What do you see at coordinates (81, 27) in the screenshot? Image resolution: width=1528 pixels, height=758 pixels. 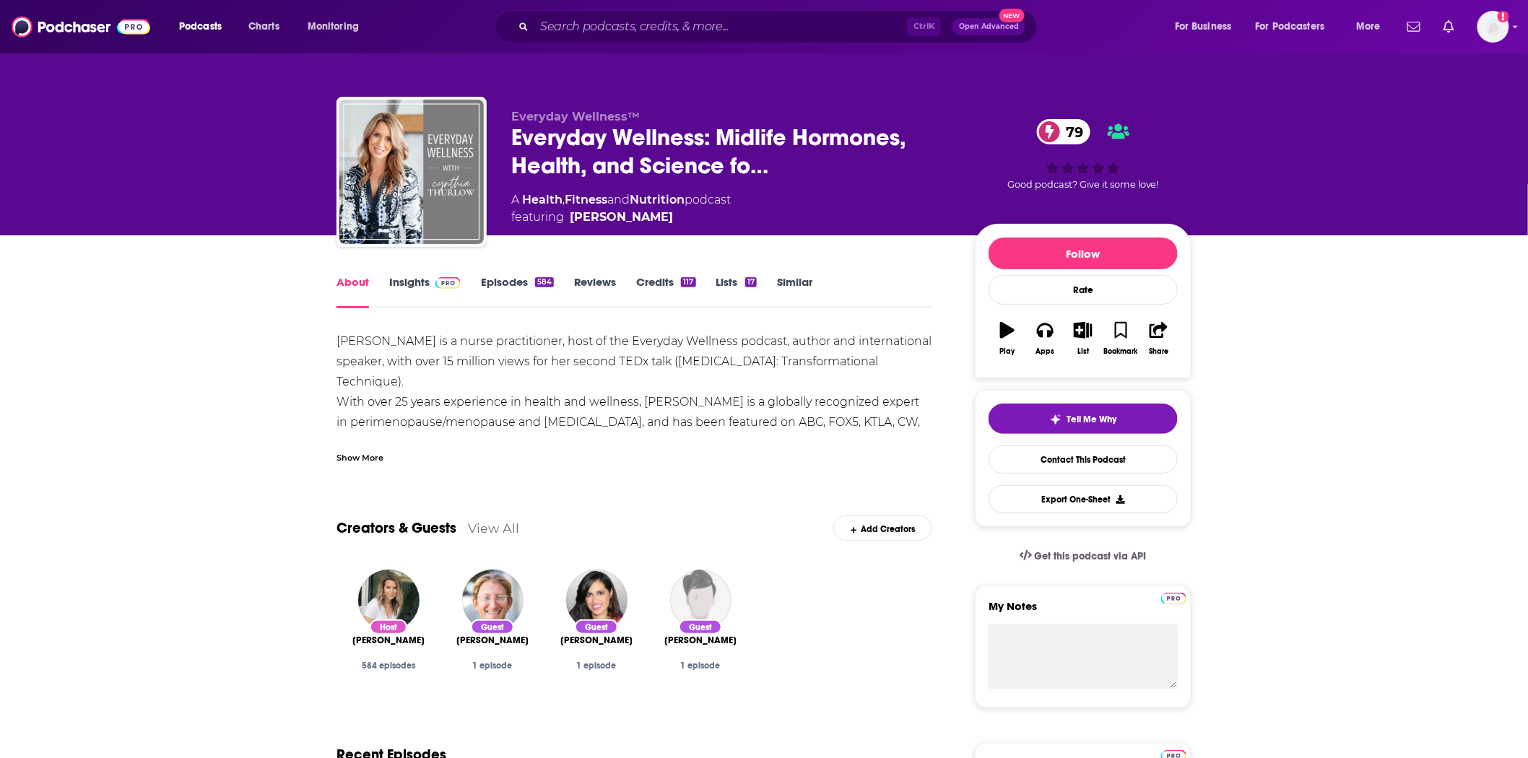 I see `img: Podchaser - Follow, Share and Rate Podcasts` at bounding box center [81, 27].